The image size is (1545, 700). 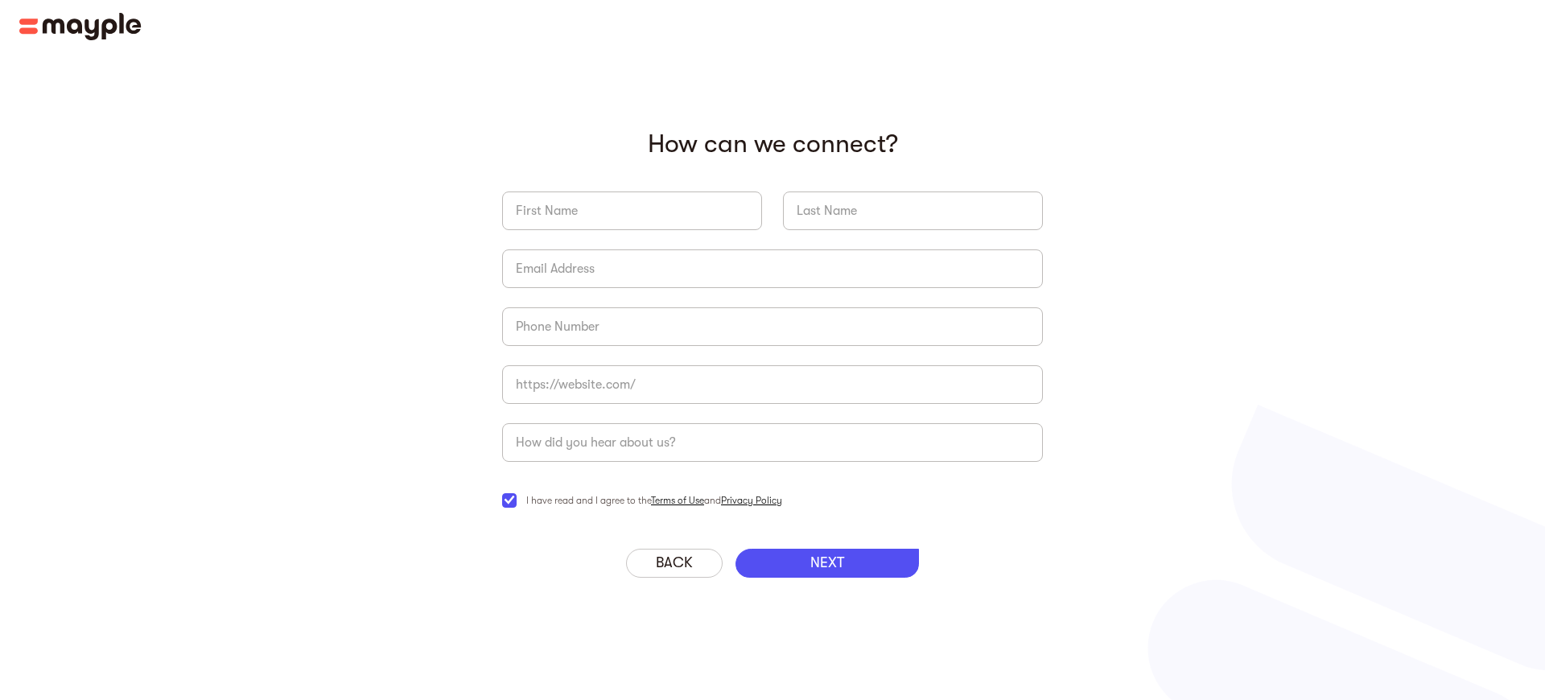 I want to click on a: Privacy Policy, so click(x=752, y=501).